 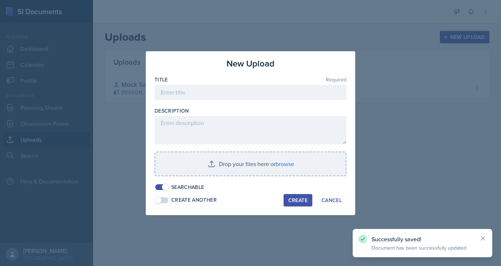 I want to click on button: Create, so click(x=298, y=201).